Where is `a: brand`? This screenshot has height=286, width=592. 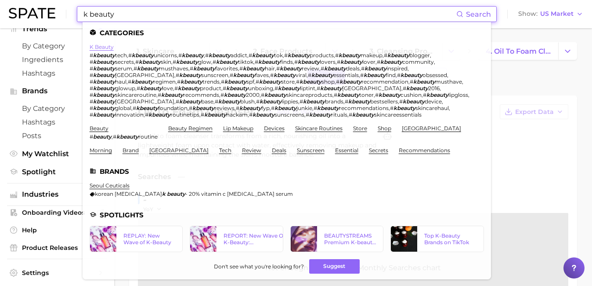 a: brand is located at coordinates (131, 150).